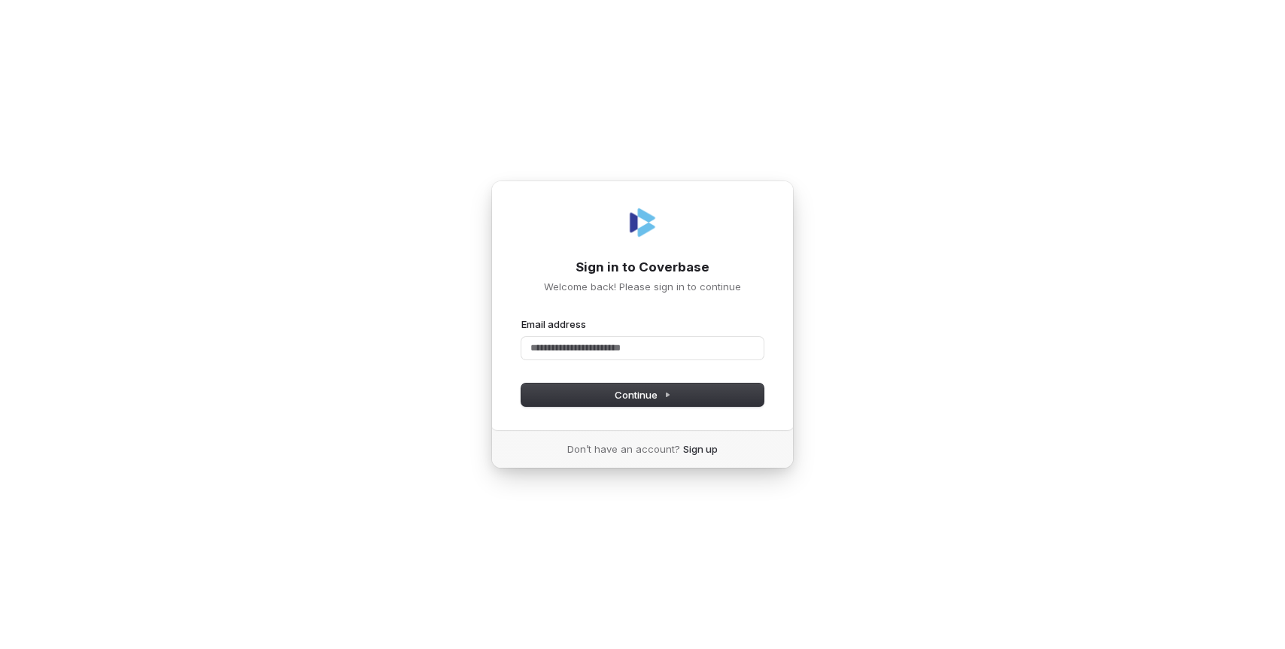 This screenshot has width=1285, height=649. What do you see at coordinates (554, 324) in the screenshot?
I see `label: Email address` at bounding box center [554, 324].